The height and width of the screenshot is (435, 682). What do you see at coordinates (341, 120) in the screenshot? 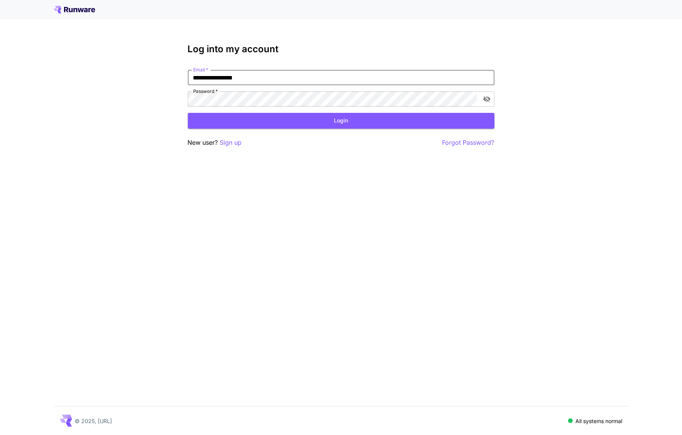
I see `button: Login` at bounding box center [341, 120].